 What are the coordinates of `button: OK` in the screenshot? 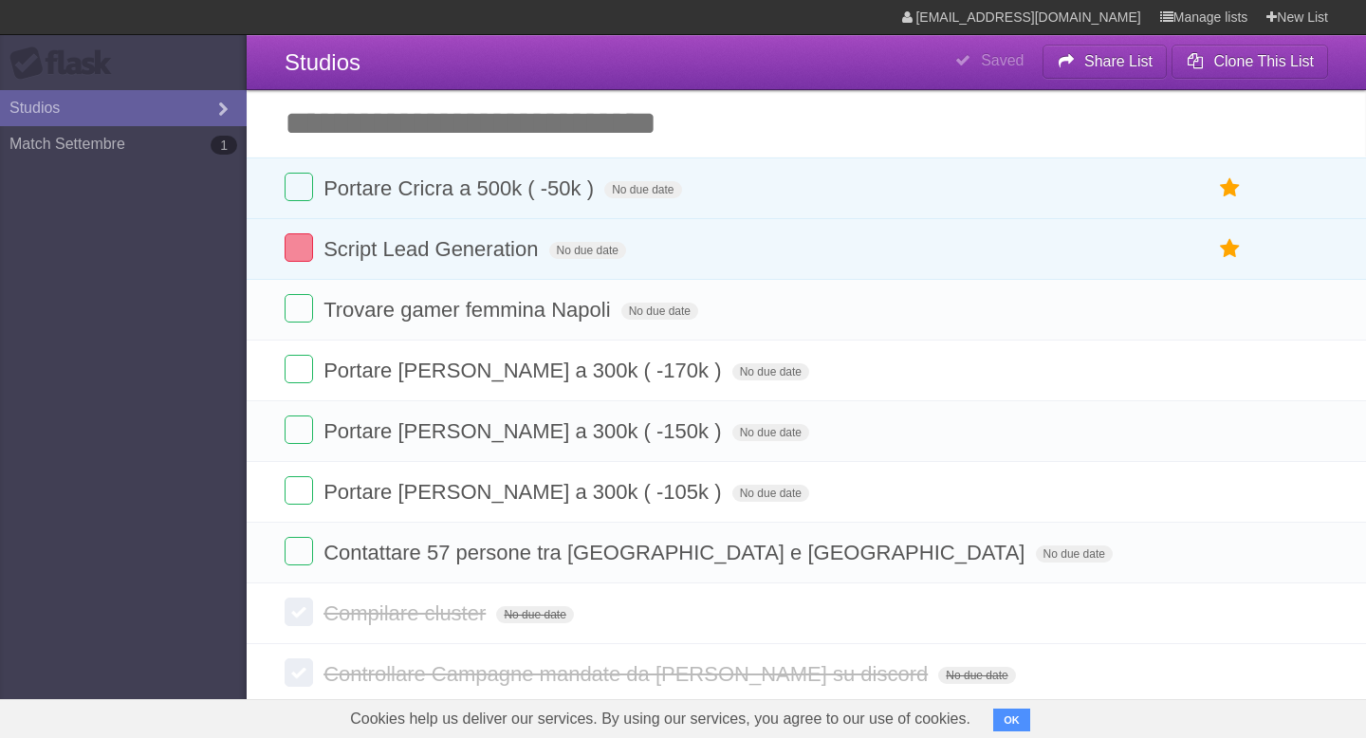 It's located at (1011, 720).